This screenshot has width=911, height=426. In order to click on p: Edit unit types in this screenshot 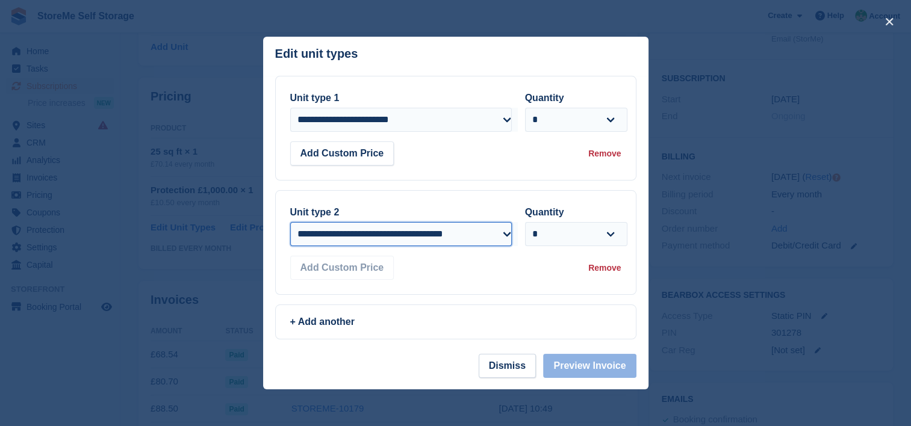, I will do `click(317, 54)`.